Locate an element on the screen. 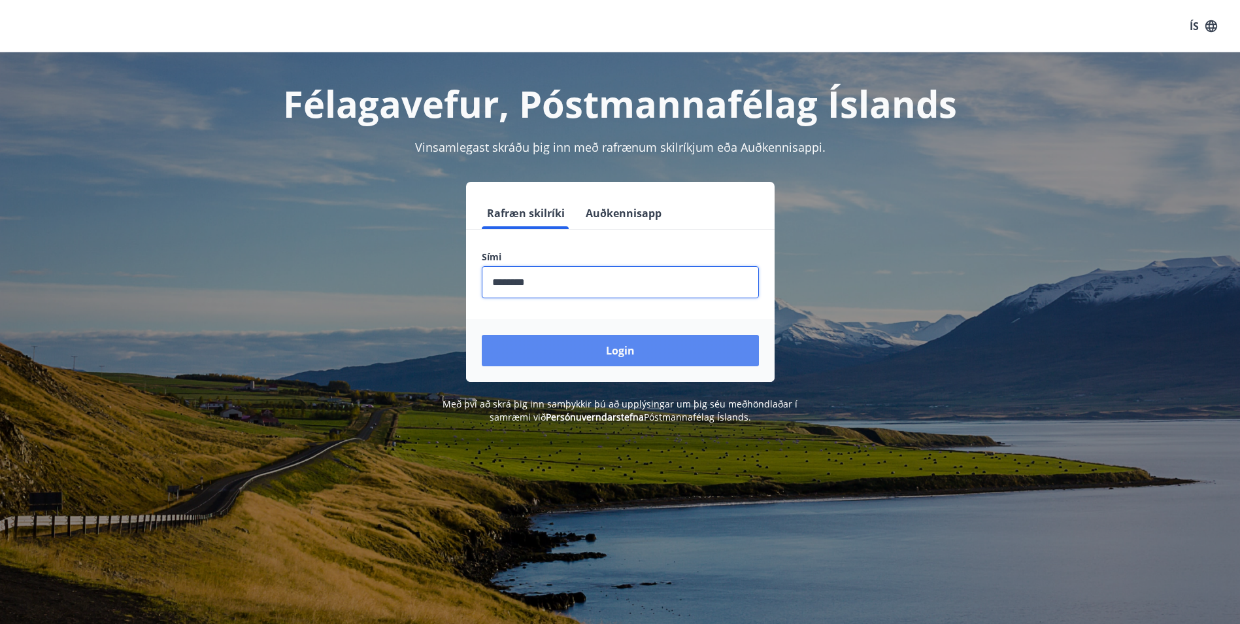 This screenshot has width=1240, height=624. button: Auðkennisapp is located at coordinates (624, 213).